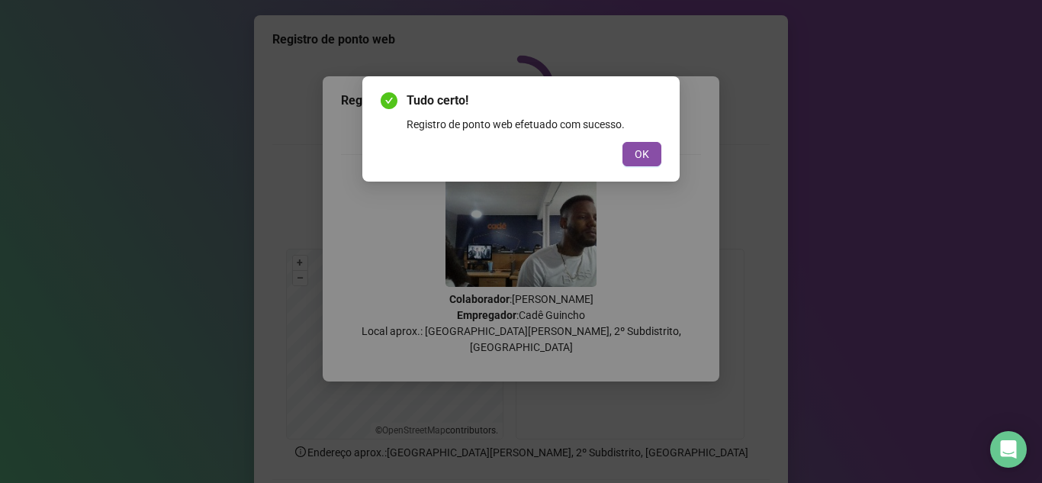 Image resolution: width=1042 pixels, height=483 pixels. I want to click on button: OK, so click(641, 154).